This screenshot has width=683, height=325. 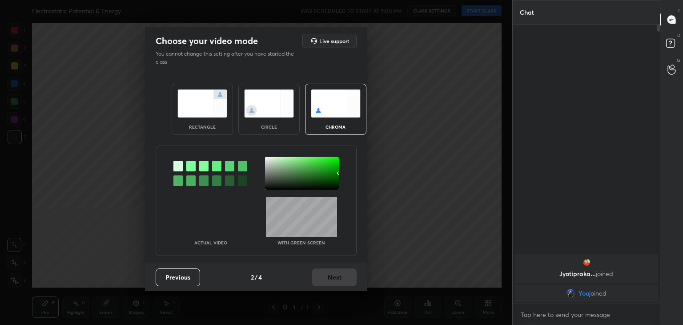 What do you see at coordinates (269, 127) in the screenshot?
I see `div: circle` at bounding box center [269, 127].